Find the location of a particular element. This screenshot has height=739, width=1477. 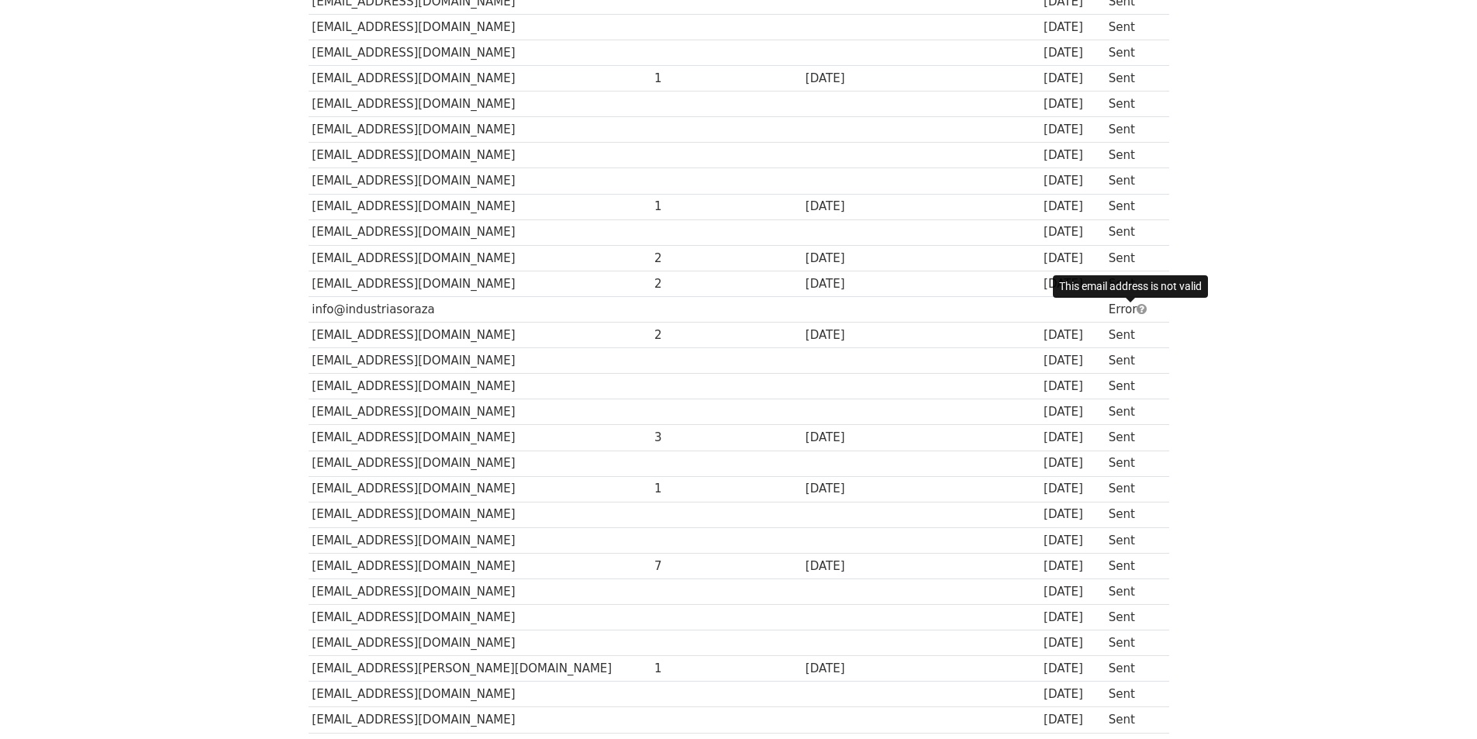

div: Widget de chat is located at coordinates (1438, 702).